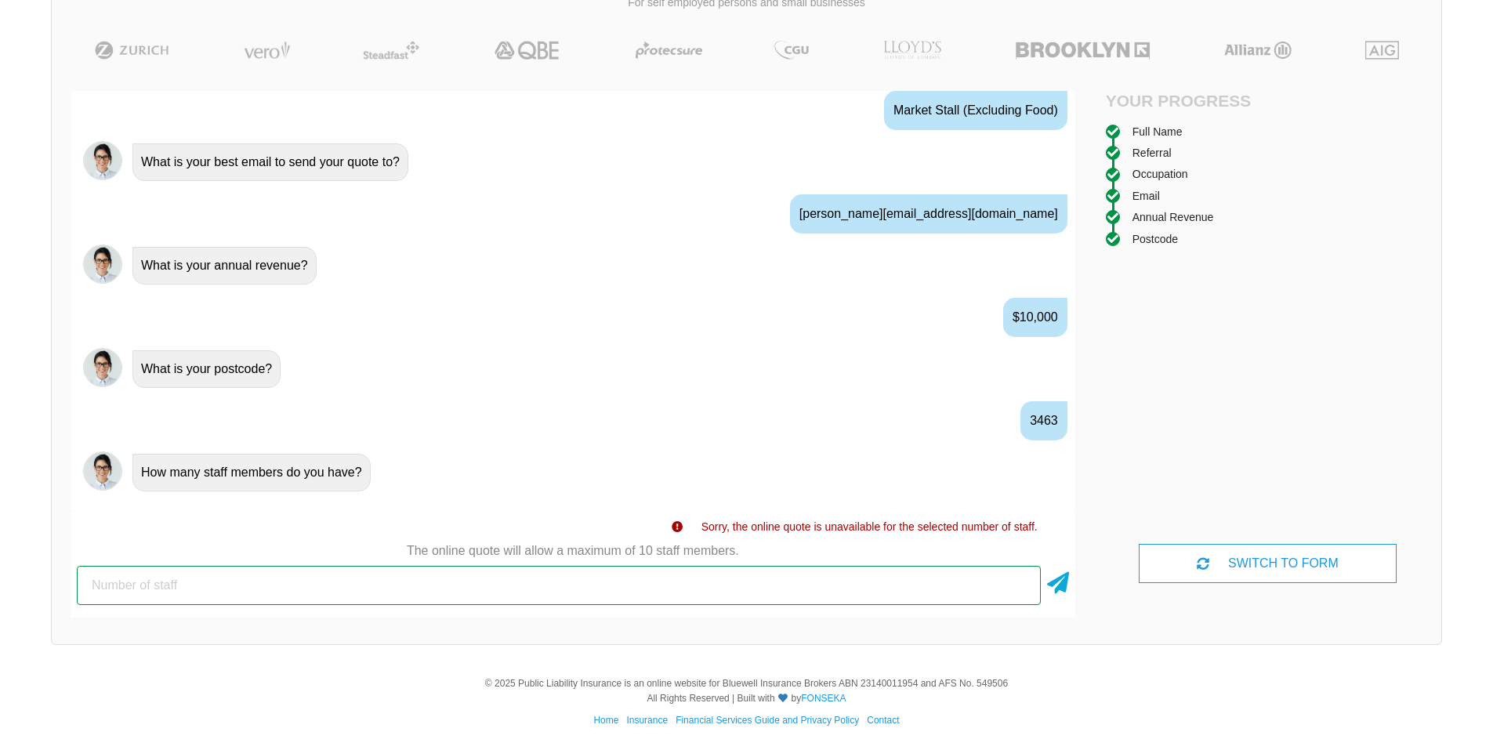  Describe the element at coordinates (1035, 317) in the screenshot. I see `div: $10,000` at that location.